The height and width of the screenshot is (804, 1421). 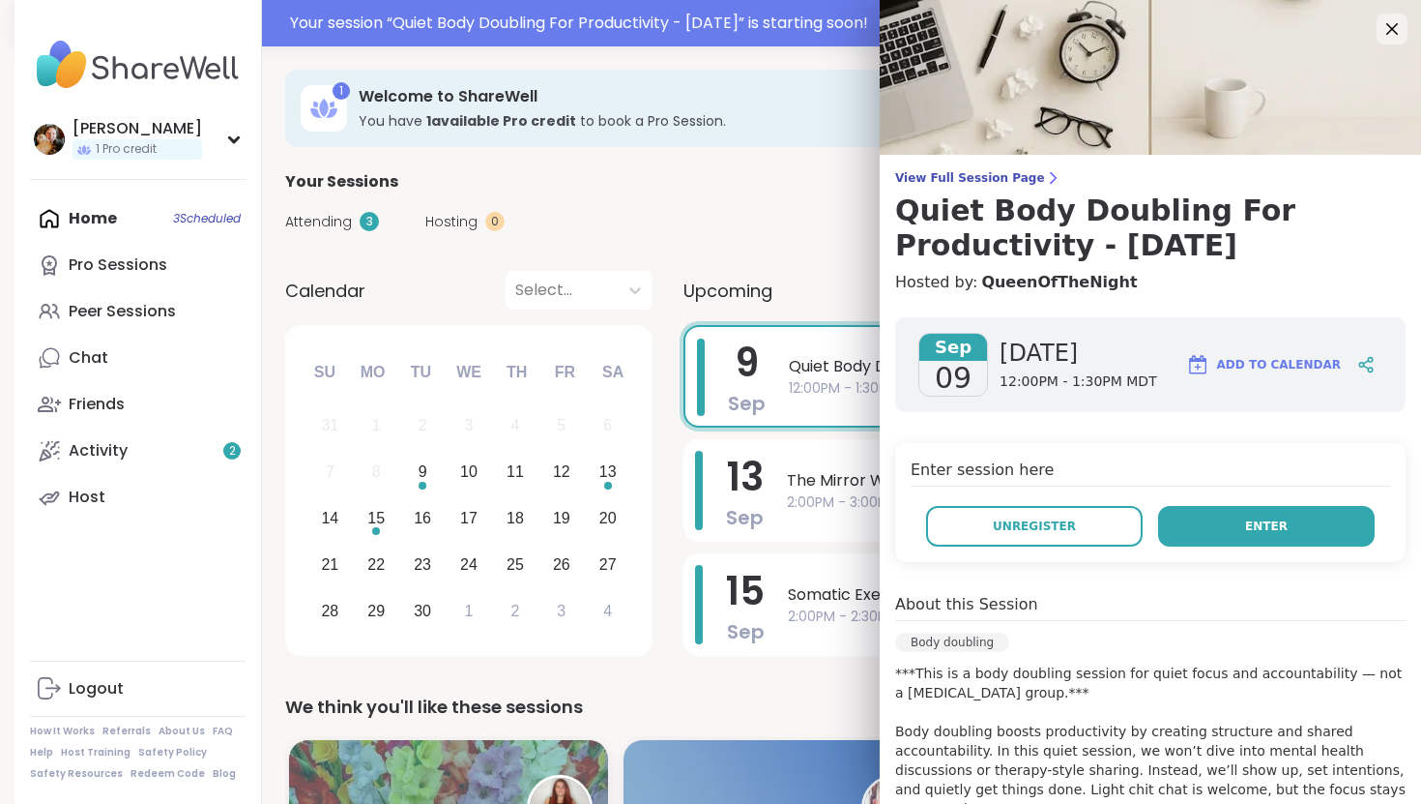 I want to click on h3: You have to book a Pro Session., so click(x=769, y=121).